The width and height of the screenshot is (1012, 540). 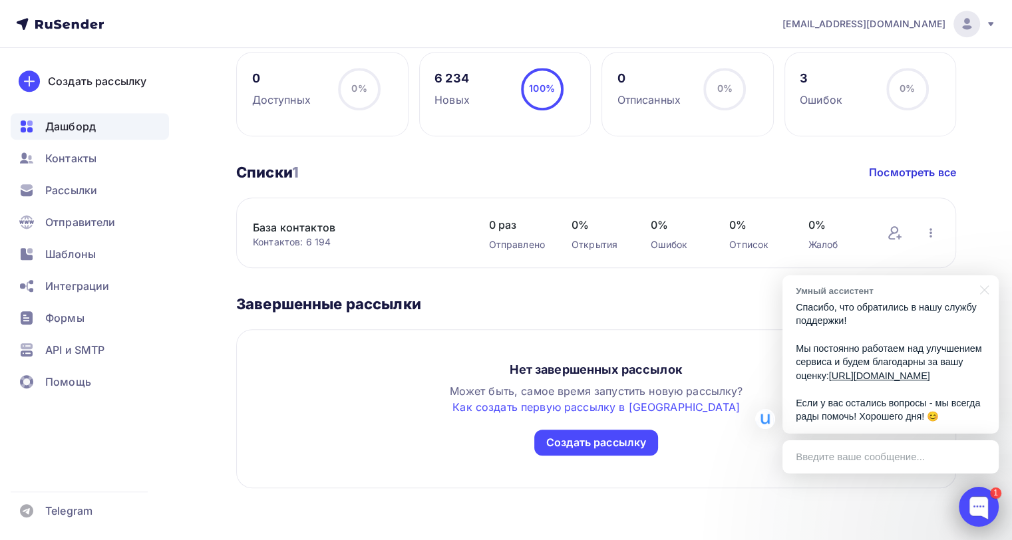 I want to click on a: Посмотреть все, so click(x=912, y=172).